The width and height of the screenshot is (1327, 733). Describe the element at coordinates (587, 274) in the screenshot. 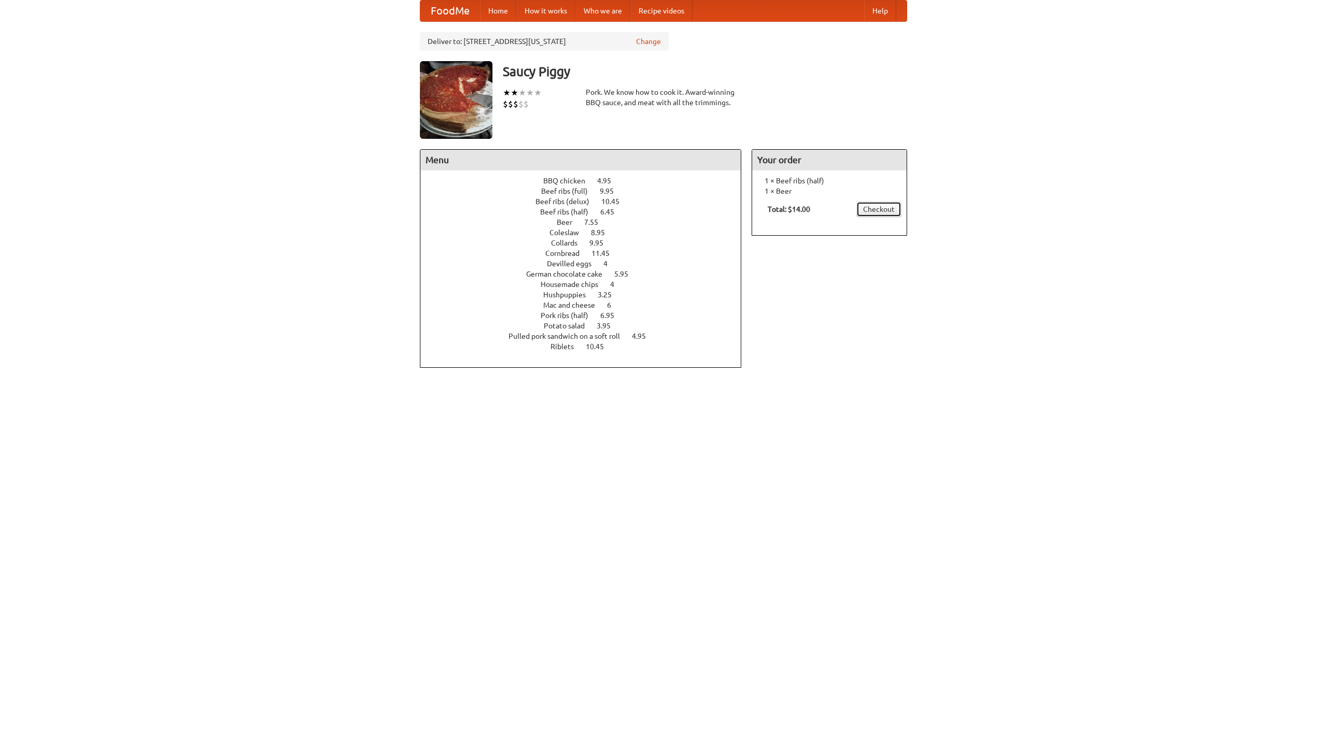

I see `a: German chocolate cake 5.95` at that location.